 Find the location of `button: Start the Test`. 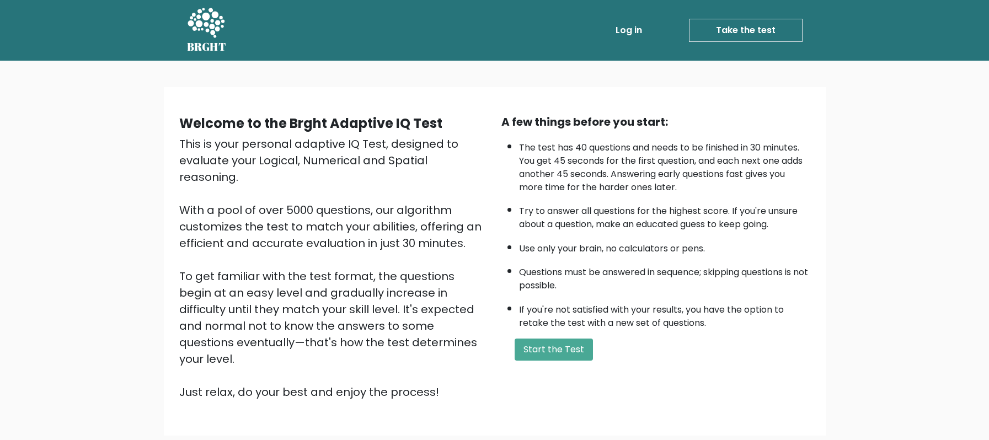

button: Start the Test is located at coordinates (554, 350).